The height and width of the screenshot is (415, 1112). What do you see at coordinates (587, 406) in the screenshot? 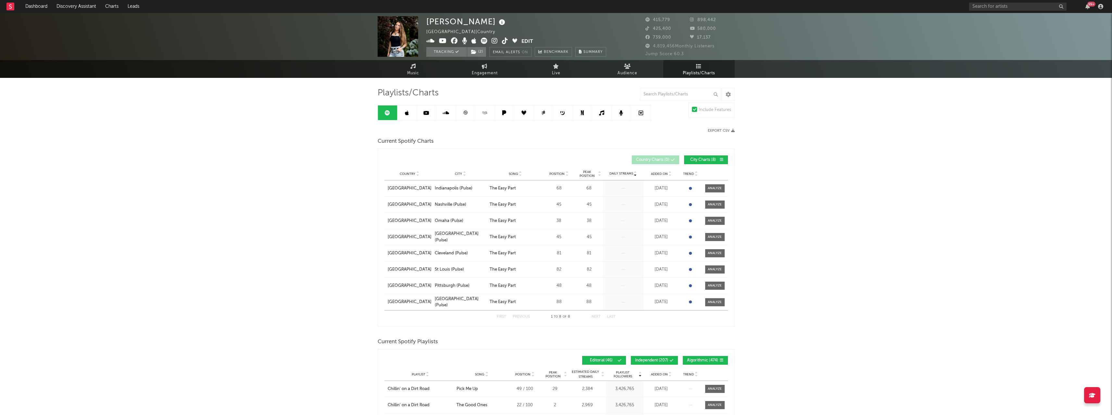
I see `div: 2,969` at bounding box center [587, 406].